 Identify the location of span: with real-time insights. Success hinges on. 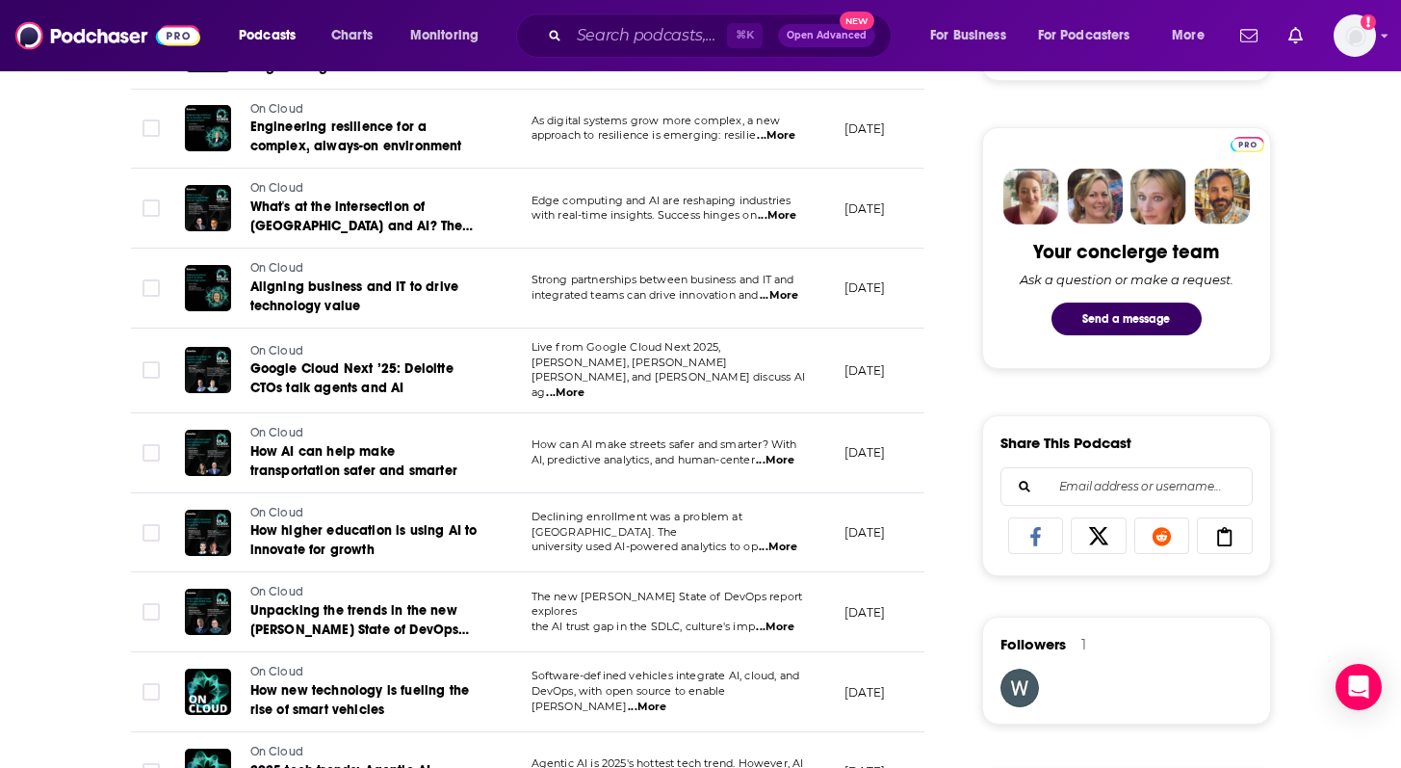
(644, 215).